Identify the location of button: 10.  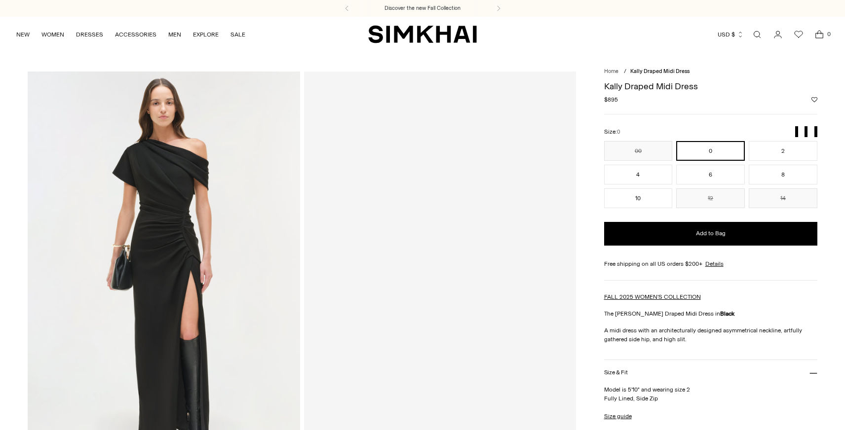
(638, 198).